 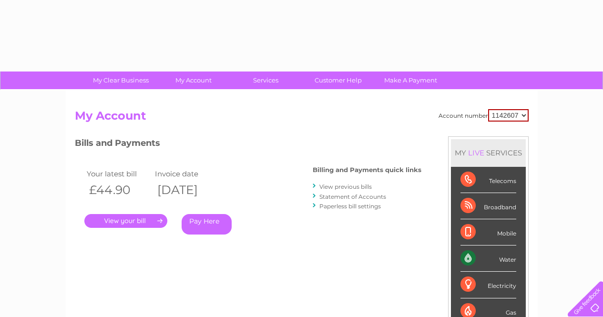 What do you see at coordinates (302, 118) in the screenshot?
I see `h2: My Account` at bounding box center [302, 118].